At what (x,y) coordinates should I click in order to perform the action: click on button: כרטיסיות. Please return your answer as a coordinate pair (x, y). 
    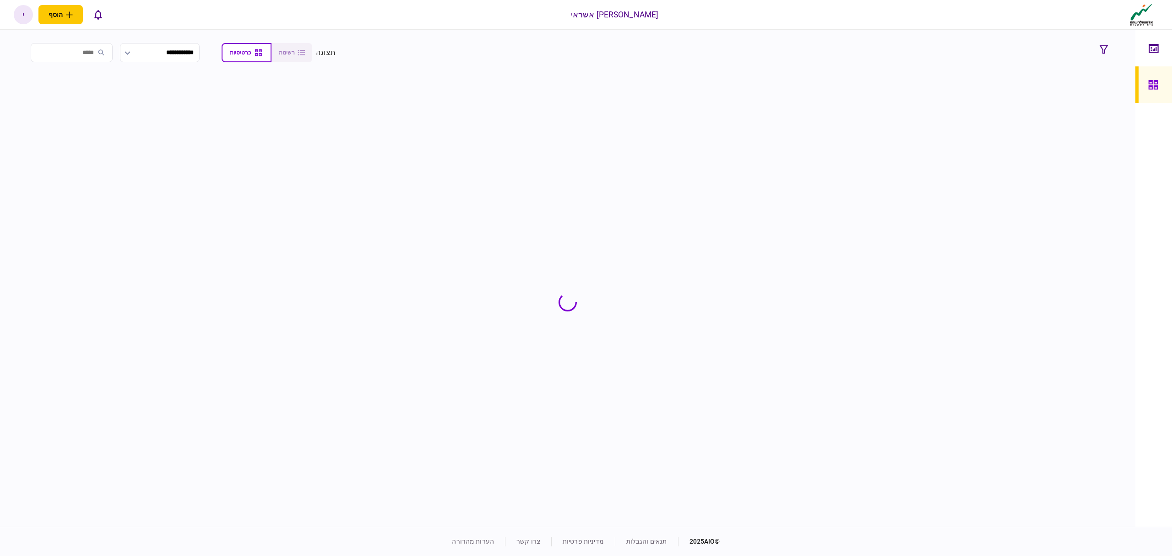
    Looking at the image, I should click on (246, 53).